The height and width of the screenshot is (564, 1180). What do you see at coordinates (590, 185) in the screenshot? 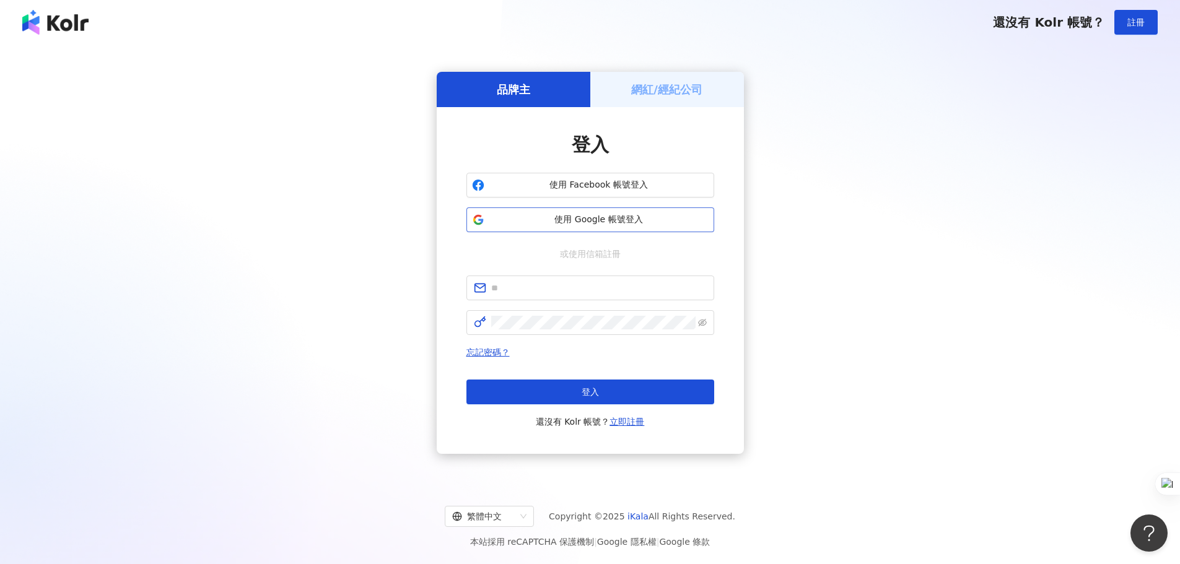
I see `button: 使用 Facebook 帳號登入` at bounding box center [590, 185].